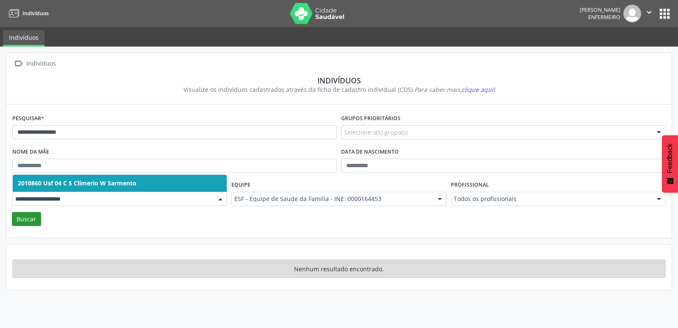 The height and width of the screenshot is (328, 678). What do you see at coordinates (77, 183) in the screenshot?
I see `span: 2010860 Usf 04 C S Climerio W Sarmento` at bounding box center [77, 183].